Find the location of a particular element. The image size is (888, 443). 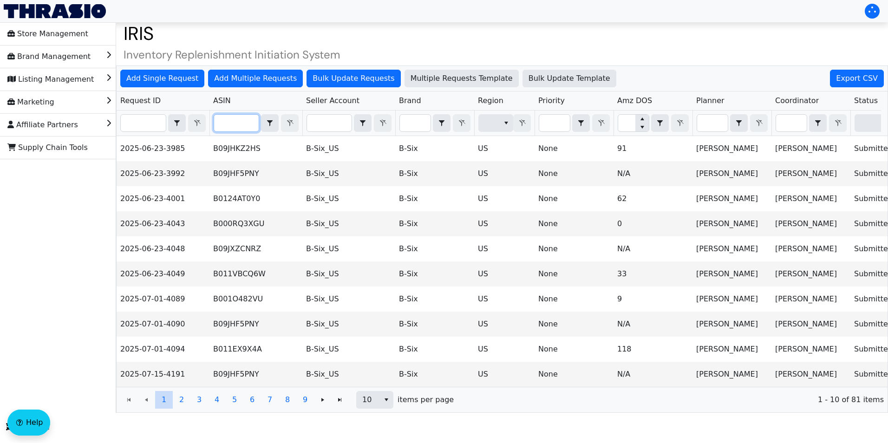

h4: Inventory Replenishment Initiation System is located at coordinates (502, 55).